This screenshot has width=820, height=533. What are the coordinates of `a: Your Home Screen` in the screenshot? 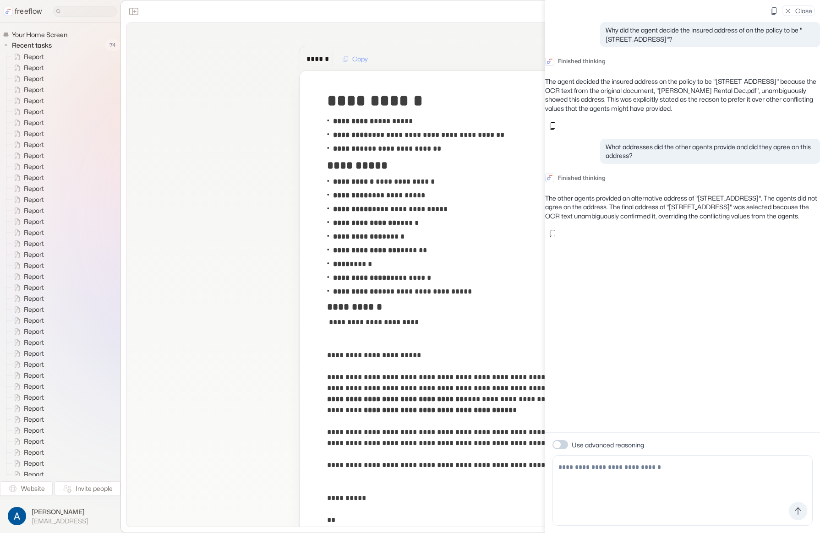 It's located at (37, 35).